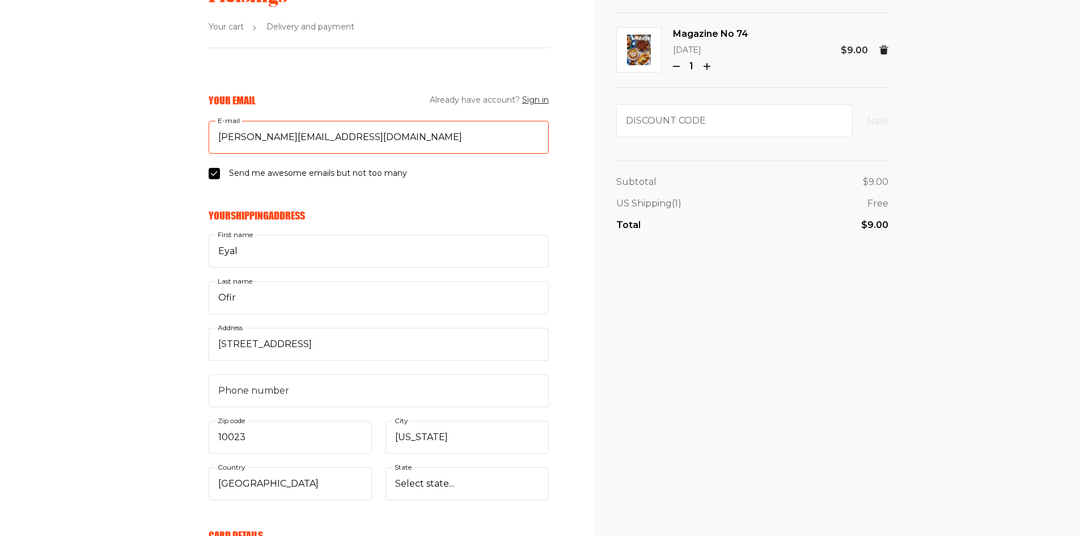 Image resolution: width=1080 pixels, height=536 pixels. I want to click on label: Zip code, so click(231, 421).